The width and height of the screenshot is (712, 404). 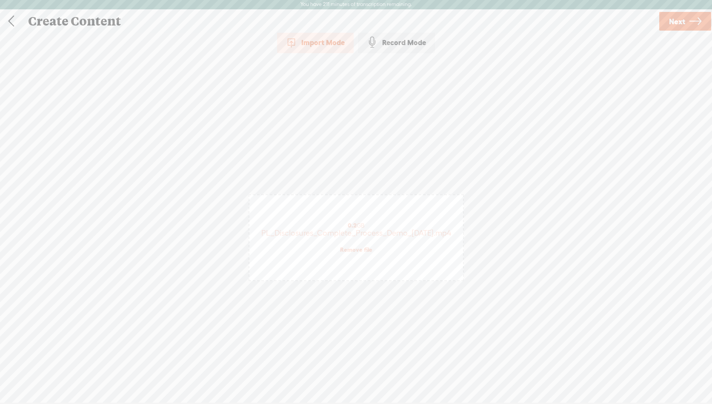 What do you see at coordinates (356, 5) in the screenshot?
I see `label: You have 211 minutes of transcription remaining.` at bounding box center [356, 5].